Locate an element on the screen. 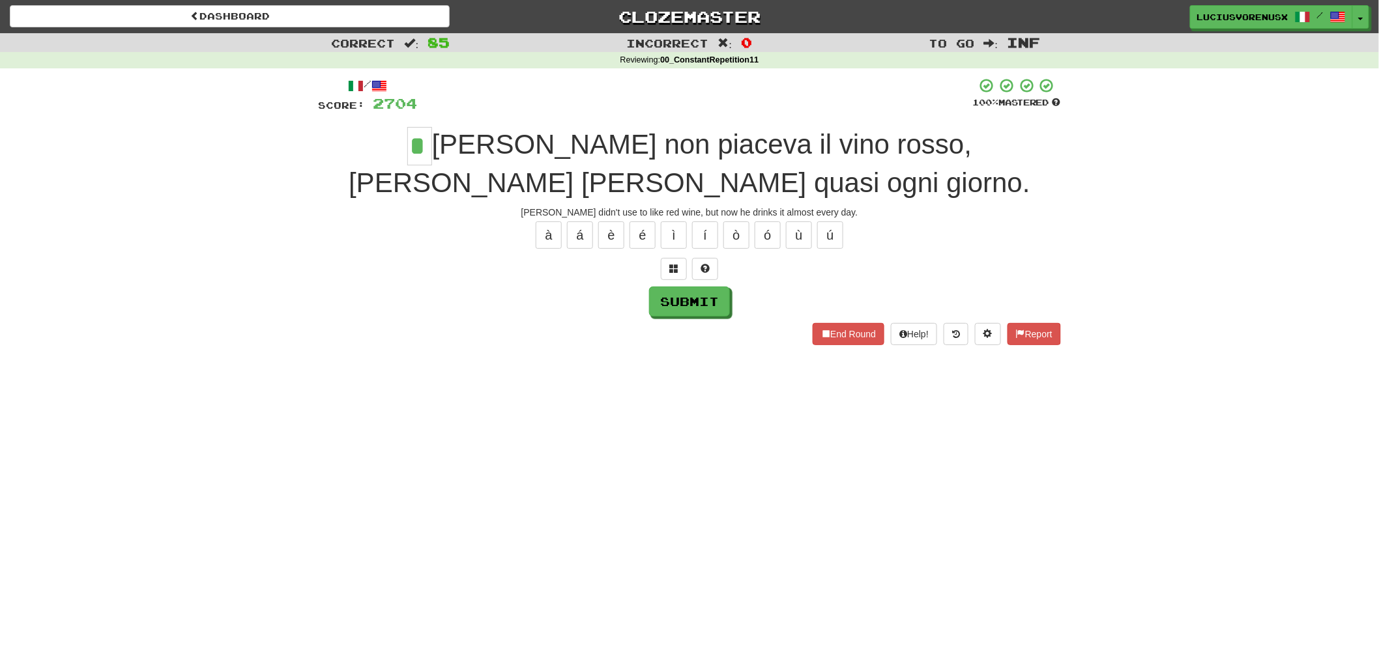 The width and height of the screenshot is (1379, 659). button: Submit is located at coordinates (689, 302).